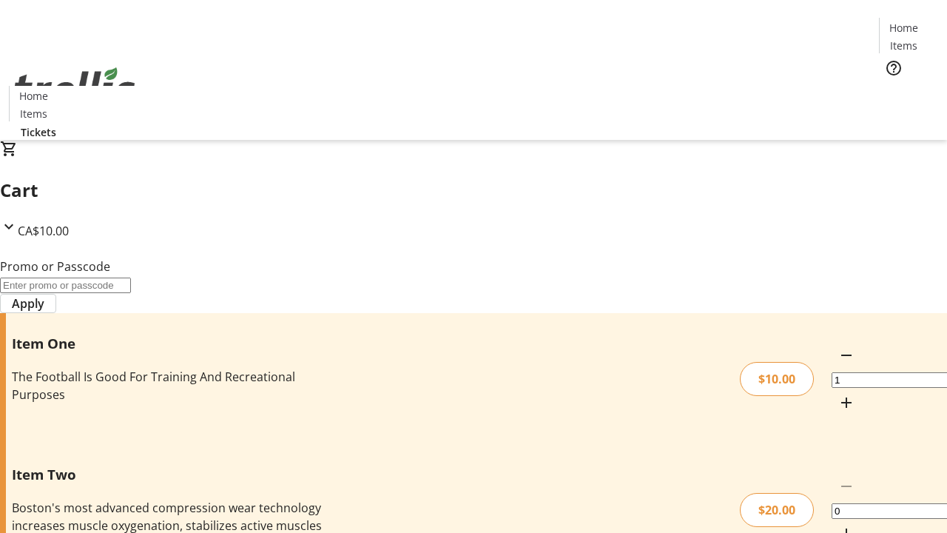 The width and height of the screenshot is (947, 533). Describe the element at coordinates (847, 355) in the screenshot. I see `button: Decrement by one` at that location.